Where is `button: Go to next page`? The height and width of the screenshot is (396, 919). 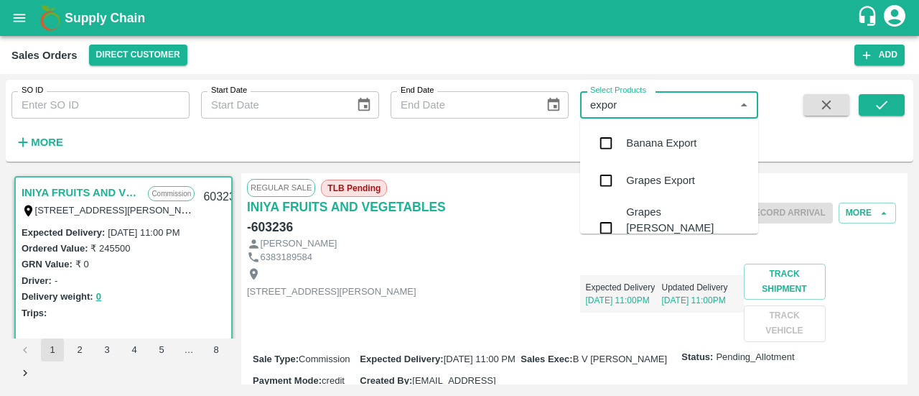
button: Go to next page is located at coordinates (25, 373).